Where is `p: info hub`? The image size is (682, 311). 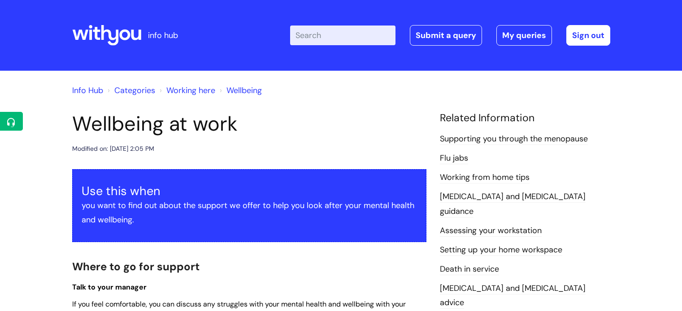 p: info hub is located at coordinates (163, 35).